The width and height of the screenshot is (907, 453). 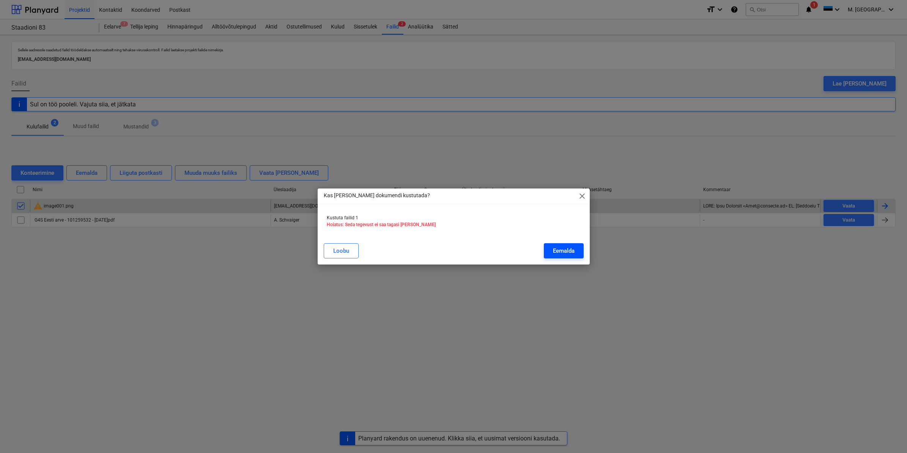 What do you see at coordinates (564, 251) in the screenshot?
I see `button: Eemalda` at bounding box center [564, 251].